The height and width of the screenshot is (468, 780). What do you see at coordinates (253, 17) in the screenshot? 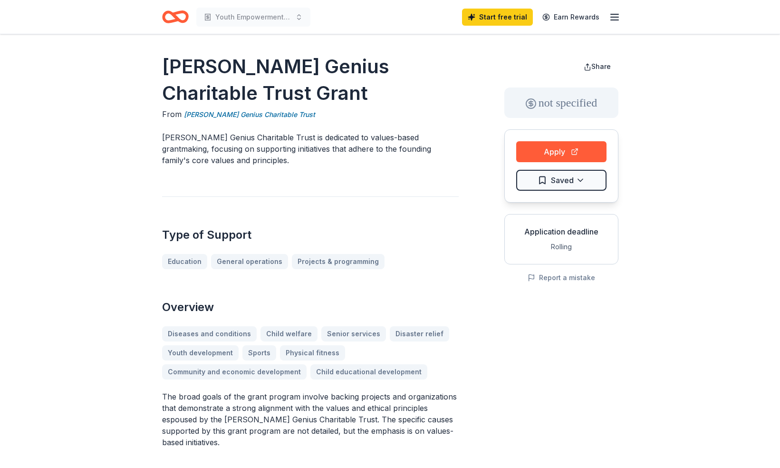
I see `button: Youth Empowerment and Family Enrichment Initiative` at bounding box center [253, 17].